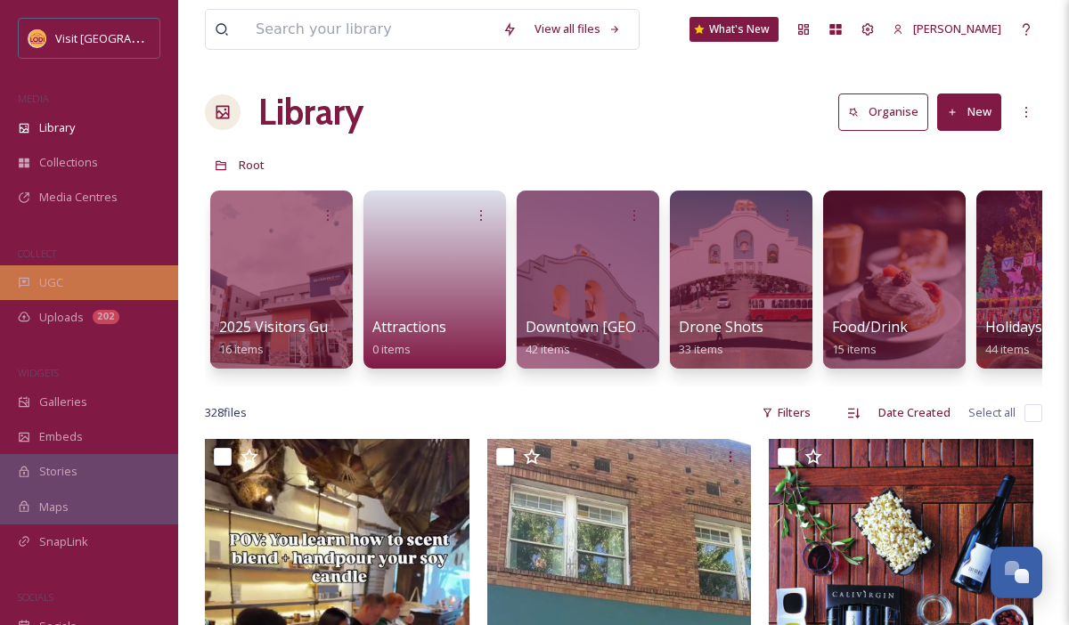 Image resolution: width=1069 pixels, height=625 pixels. Describe the element at coordinates (991, 412) in the screenshot. I see `span: Select all` at that location.